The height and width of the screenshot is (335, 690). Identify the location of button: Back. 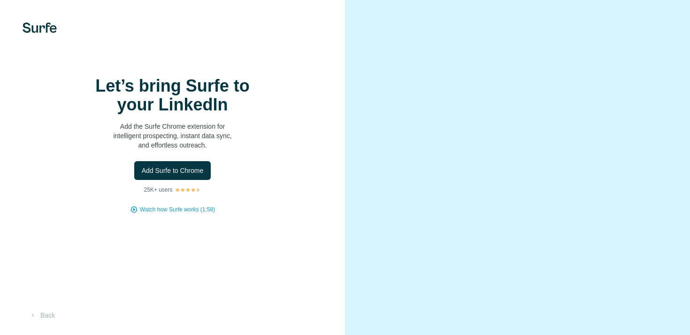
(42, 315).